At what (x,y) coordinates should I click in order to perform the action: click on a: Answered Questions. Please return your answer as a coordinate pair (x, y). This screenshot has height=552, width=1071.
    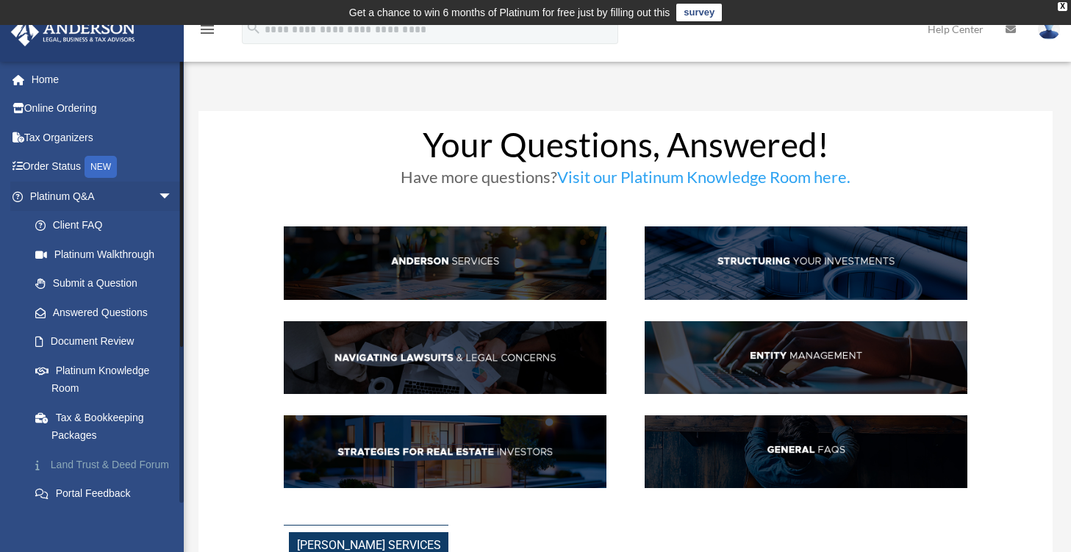
    Looking at the image, I should click on (107, 313).